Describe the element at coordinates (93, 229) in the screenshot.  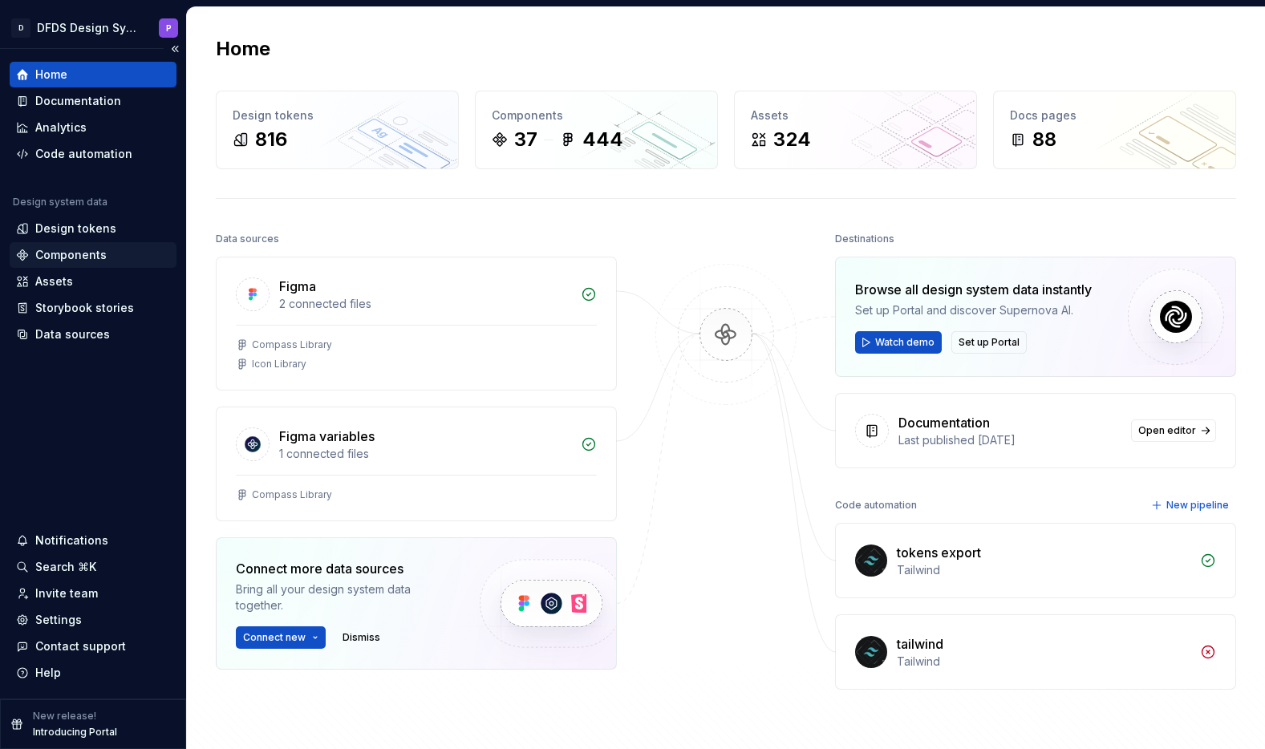
I see `a: Design tokens` at that location.